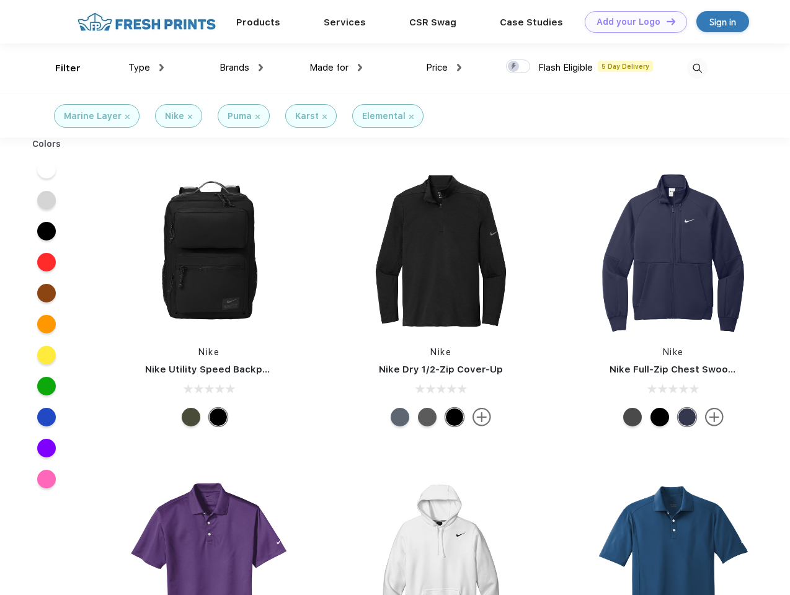 The height and width of the screenshot is (595, 790). What do you see at coordinates (633, 417) in the screenshot?
I see `div: Anthracite` at bounding box center [633, 417].